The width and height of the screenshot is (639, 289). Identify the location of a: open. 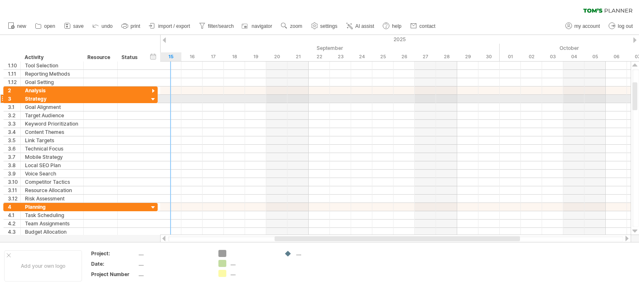
(45, 26).